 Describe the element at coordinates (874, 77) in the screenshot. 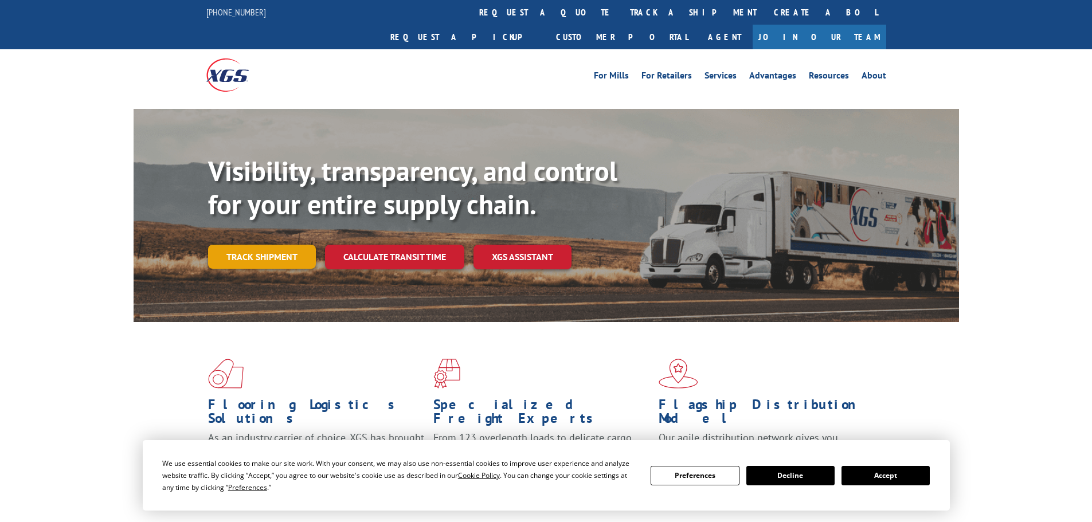

I see `a: About` at that location.